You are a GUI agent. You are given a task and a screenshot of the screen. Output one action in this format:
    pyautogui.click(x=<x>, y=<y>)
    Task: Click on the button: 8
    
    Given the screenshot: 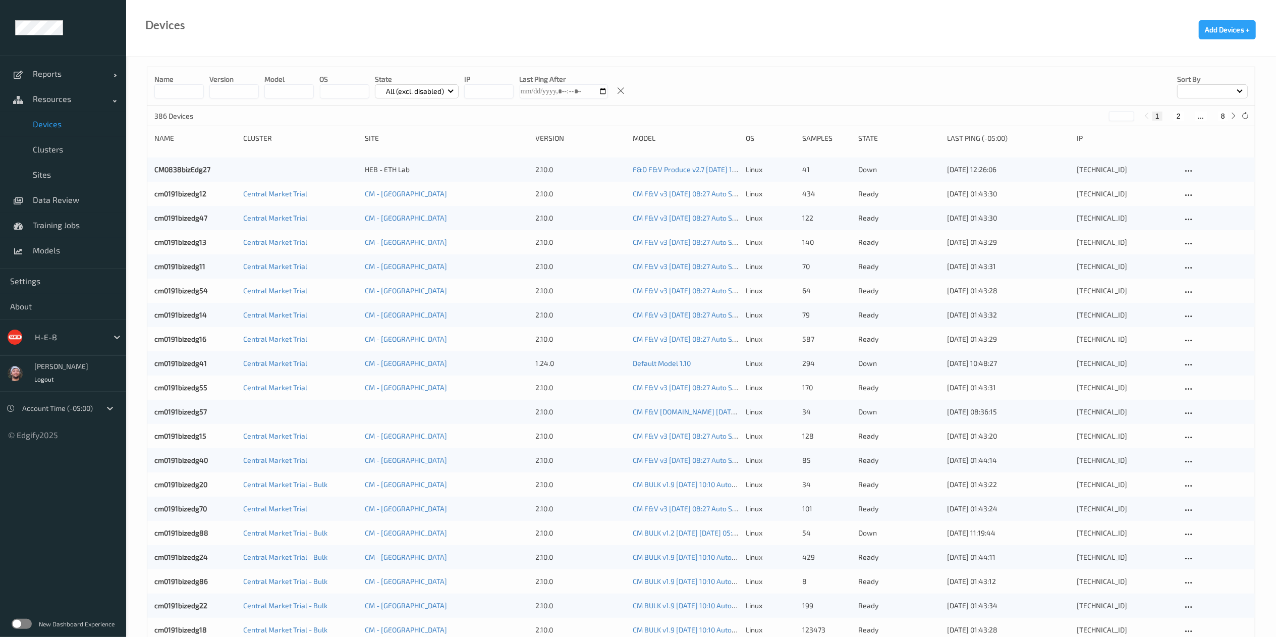 What is the action you would take?
    pyautogui.click(x=1223, y=116)
    